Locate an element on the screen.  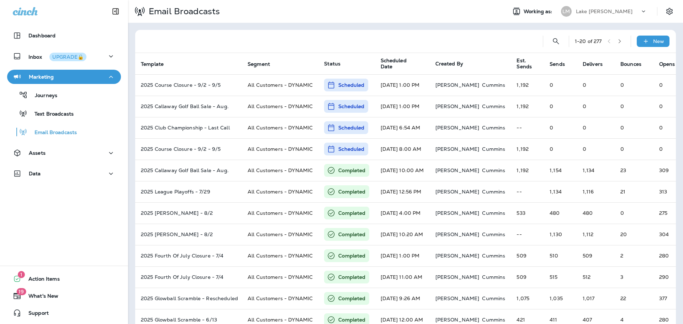
p: 2025 Glowball Scramble - 6/13 is located at coordinates (188, 320).